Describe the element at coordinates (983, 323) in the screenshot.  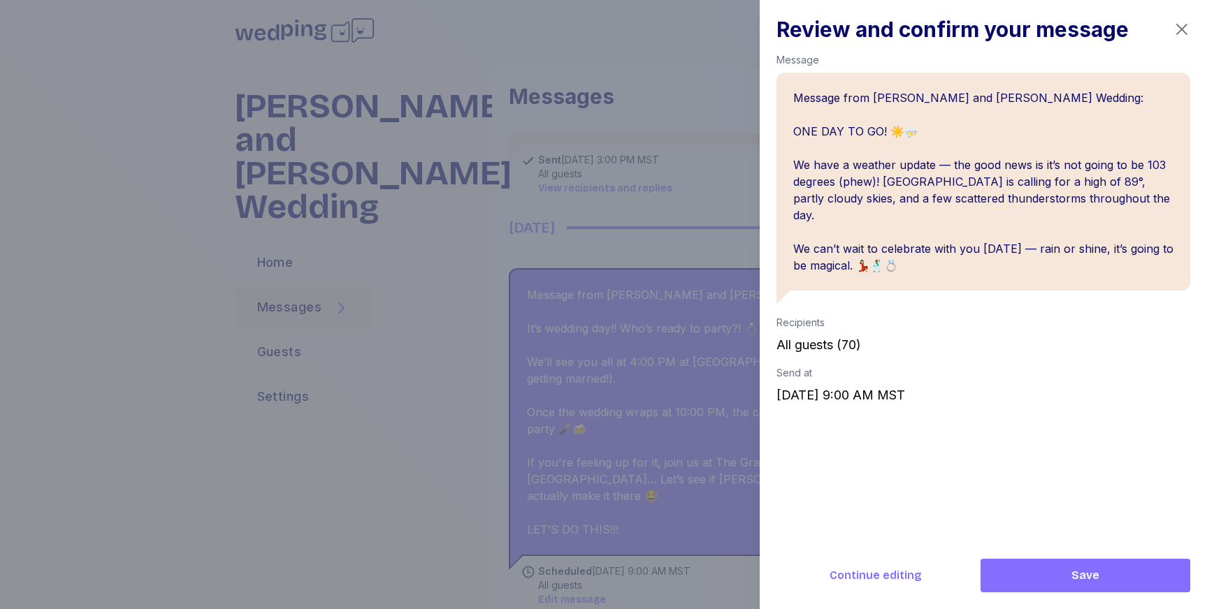
I see `div: Recipients` at that location.